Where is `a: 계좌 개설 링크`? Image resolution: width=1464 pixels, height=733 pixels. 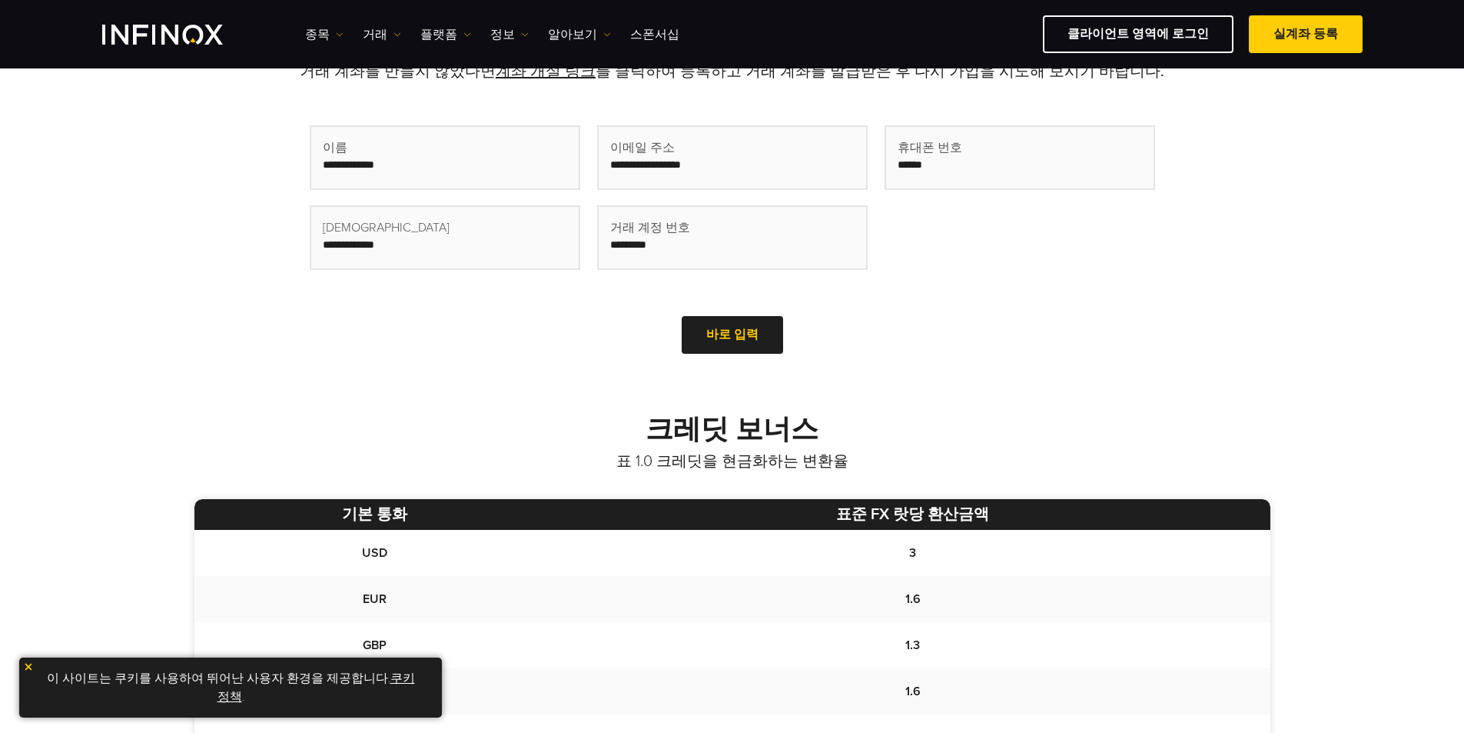
a: 계좌 개설 링크 is located at coordinates (546, 71).